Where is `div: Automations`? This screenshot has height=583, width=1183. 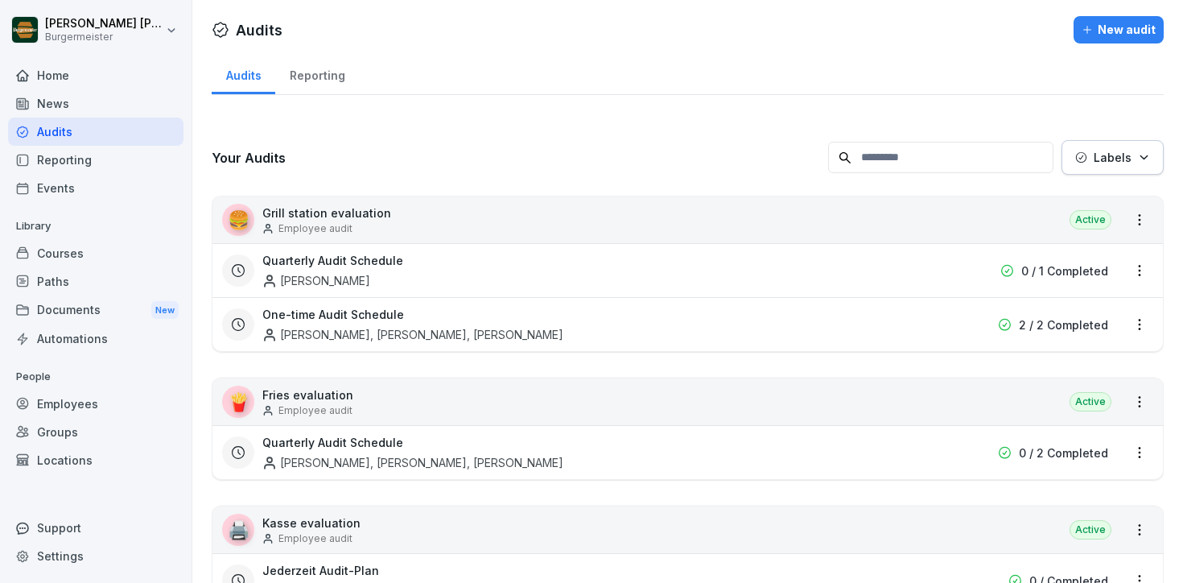 div: Automations is located at coordinates (96, 338).